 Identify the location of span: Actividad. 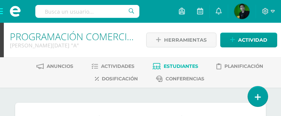
(252, 40).